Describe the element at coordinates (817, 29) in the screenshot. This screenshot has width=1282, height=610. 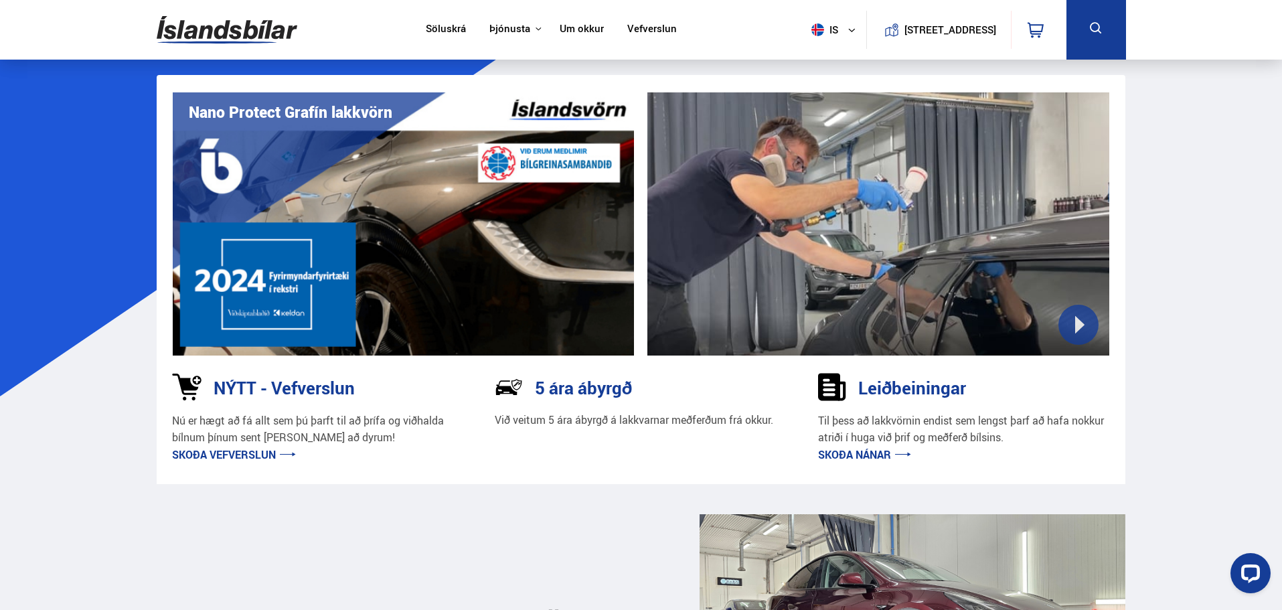
I see `img: svg+xml;base64,PHN2ZyB4bWxucz0iaHR0cDovL3d3dy53My5vcmcvMjAwMC9zdmciIHdpZHRoPSI1MTIiIGhlaWdodD0iNT...` at that location.